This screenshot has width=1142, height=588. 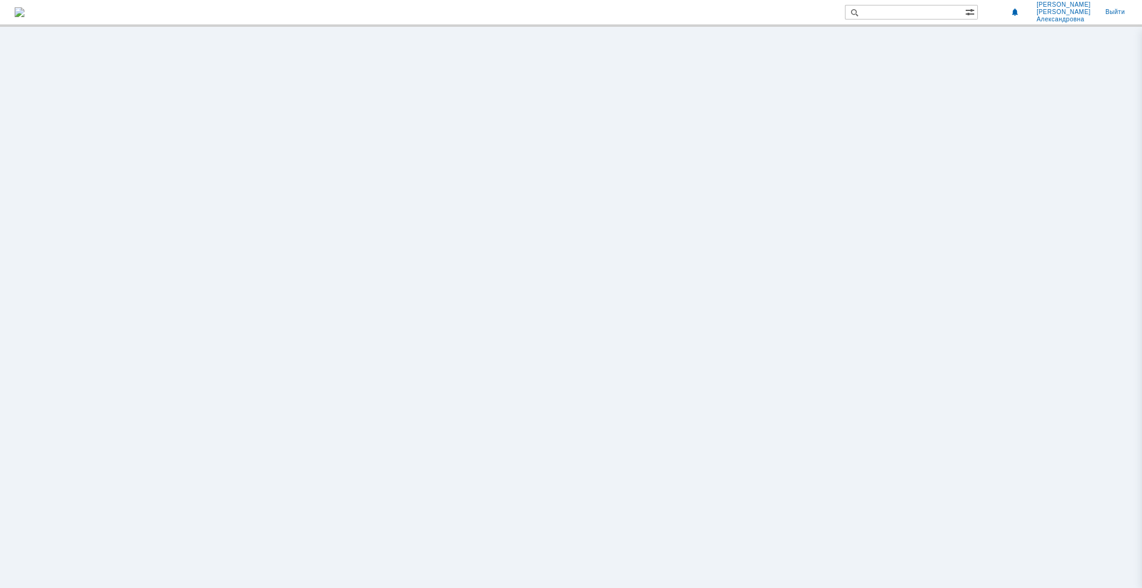 I want to click on span: Расширенный поиск, so click(x=971, y=11).